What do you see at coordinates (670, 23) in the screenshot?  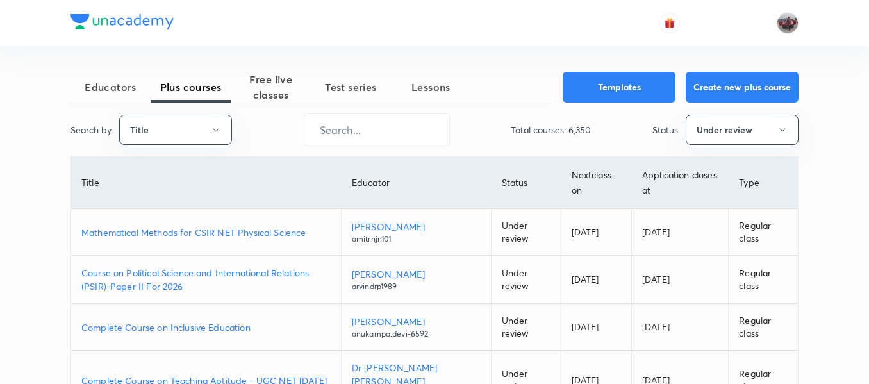 I see `button: avatar` at bounding box center [670, 23].